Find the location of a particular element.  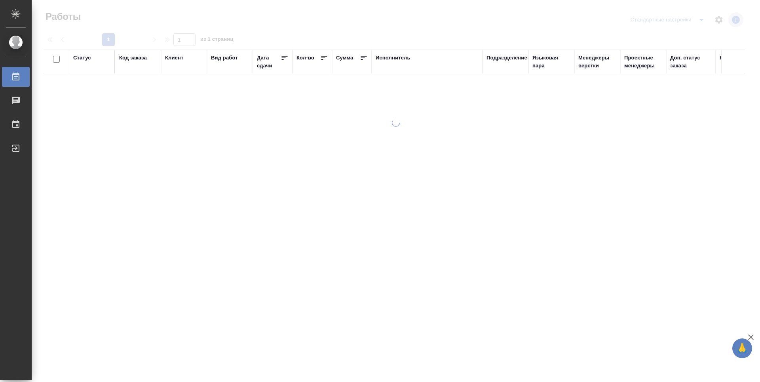

div: Сумма is located at coordinates (344, 58).